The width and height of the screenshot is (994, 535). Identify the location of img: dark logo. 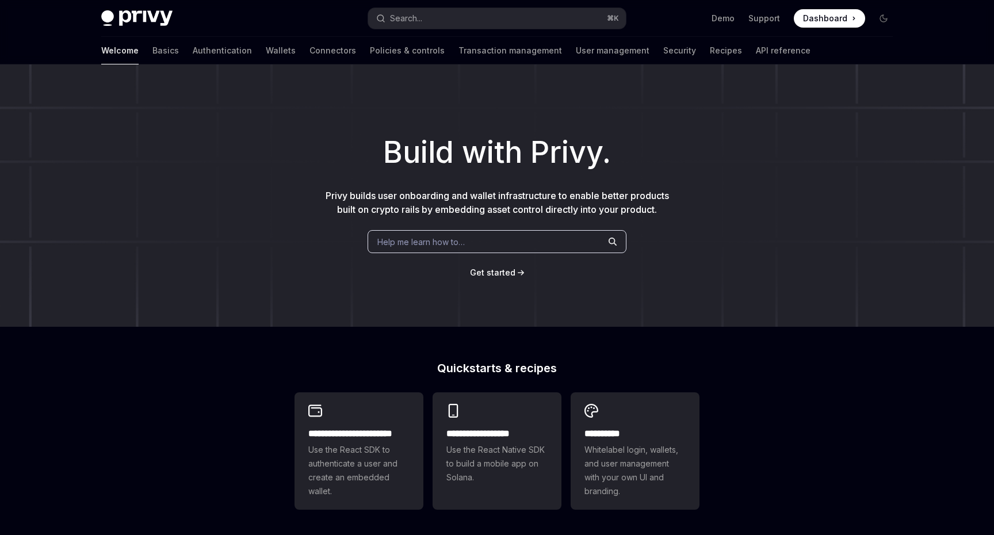
(137, 18).